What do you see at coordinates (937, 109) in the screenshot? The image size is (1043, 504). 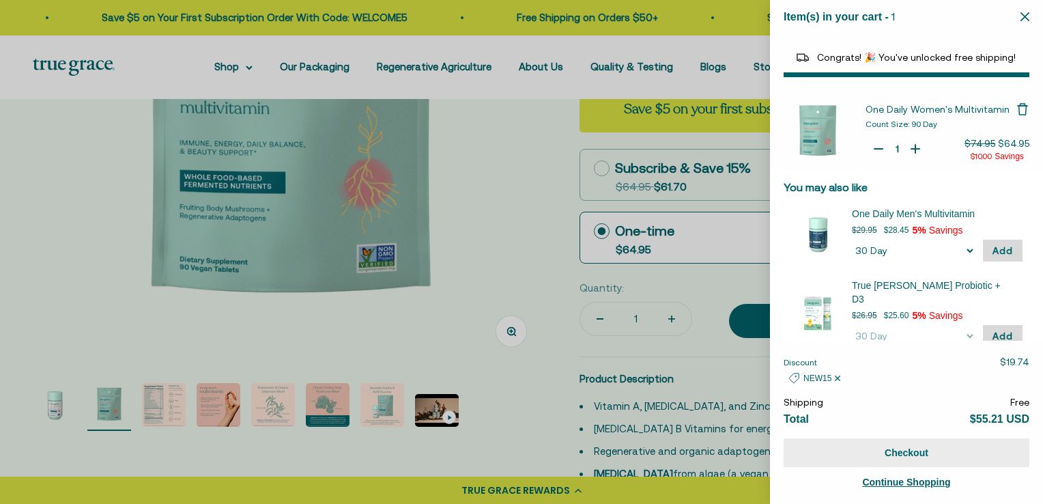 I see `span: One Daily Women's Multivitamin` at bounding box center [937, 109].